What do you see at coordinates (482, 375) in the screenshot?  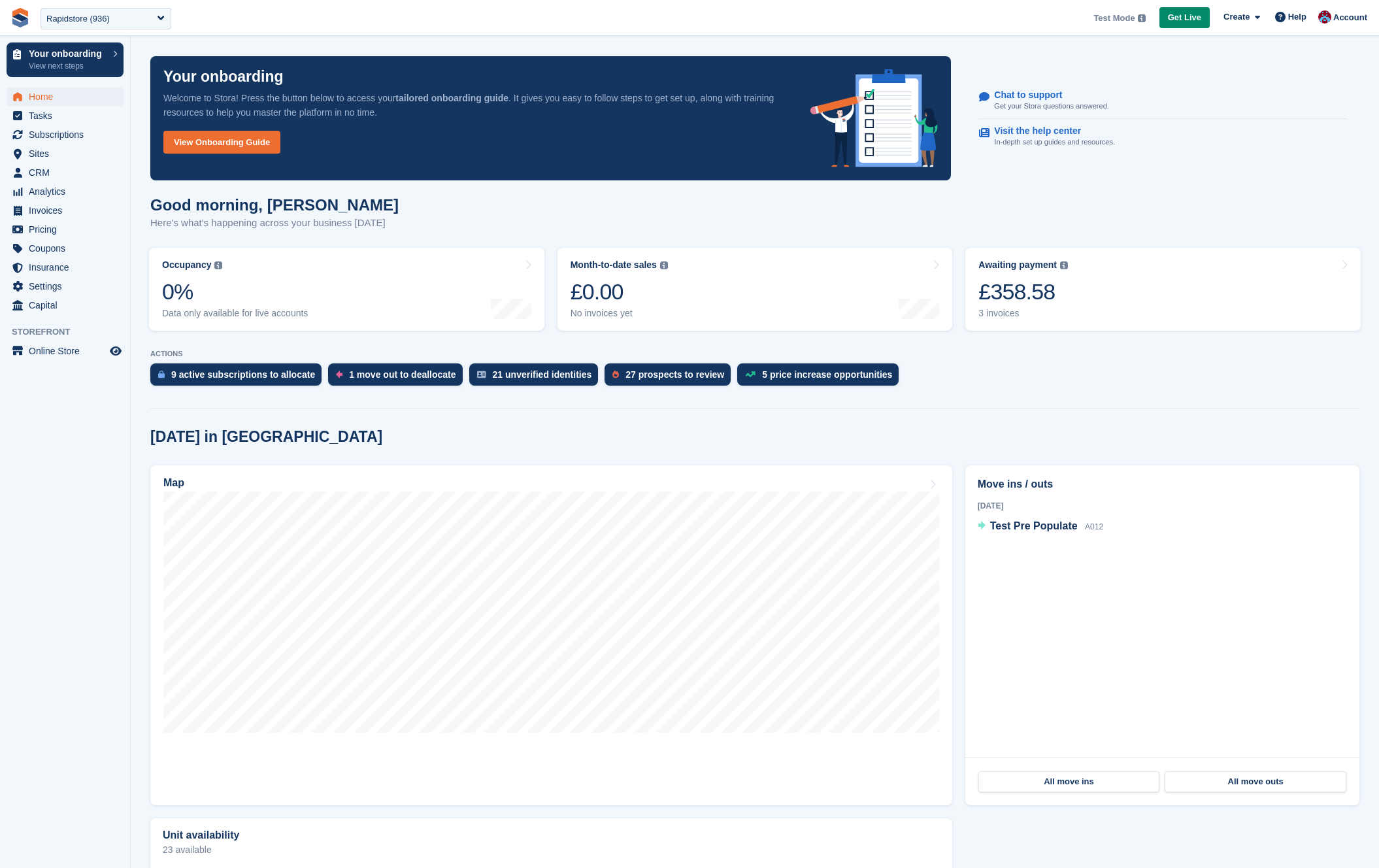 I see `img: verify_identity-adf6edd0f0f0b5bbfe63781bf79b02c33cf7c696d77639b501bdc392416b5a36.svg` at bounding box center [482, 375].